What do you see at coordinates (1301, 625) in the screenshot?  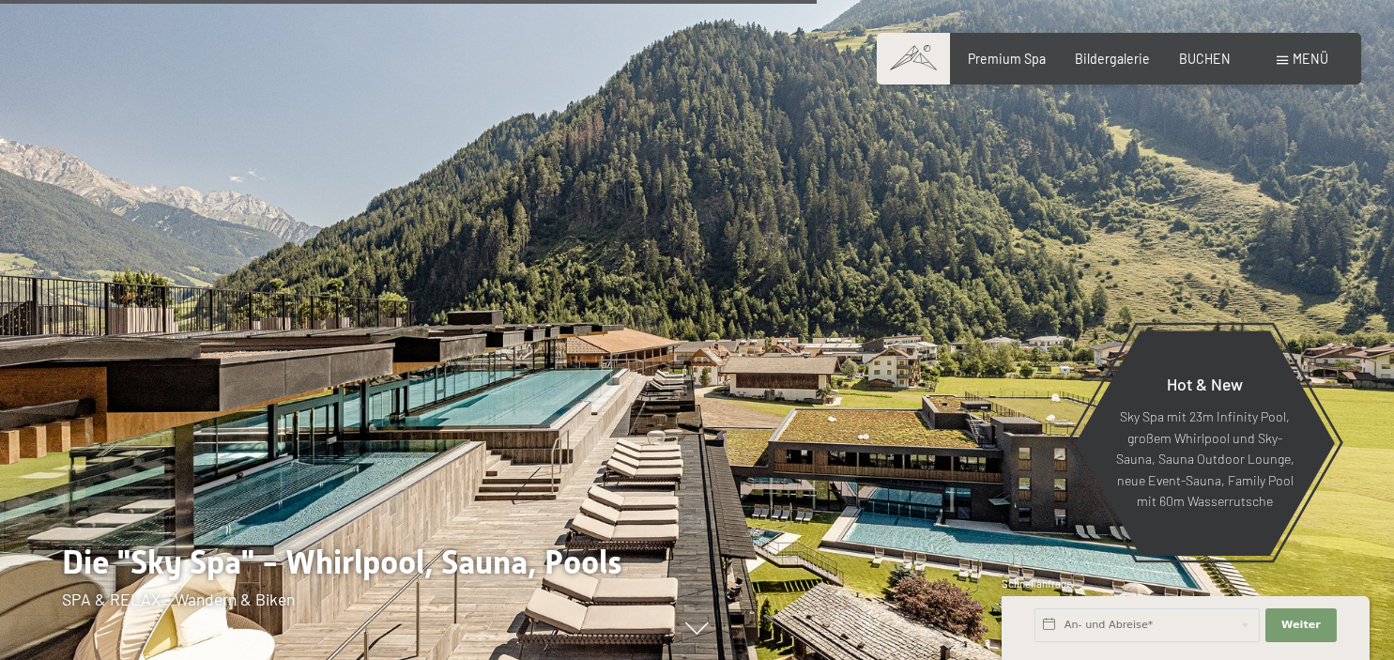 I see `span: Weiter` at bounding box center [1301, 625].